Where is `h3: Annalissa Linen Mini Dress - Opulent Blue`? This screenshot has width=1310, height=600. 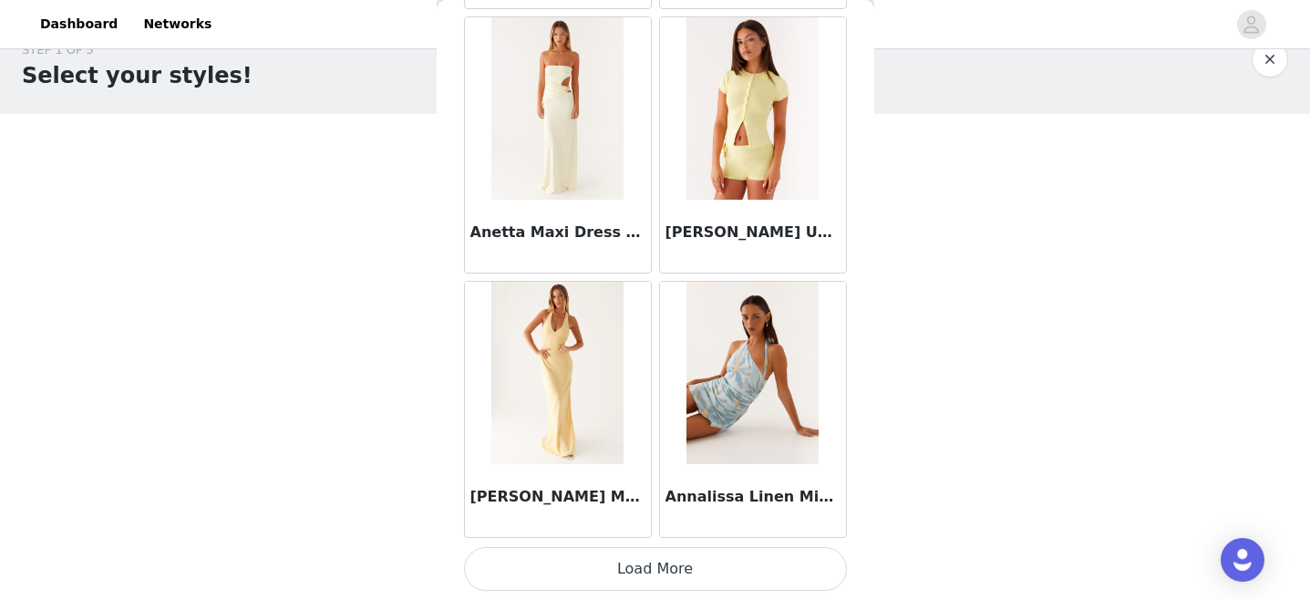 h3: Annalissa Linen Mini Dress - Opulent Blue is located at coordinates (753, 497).